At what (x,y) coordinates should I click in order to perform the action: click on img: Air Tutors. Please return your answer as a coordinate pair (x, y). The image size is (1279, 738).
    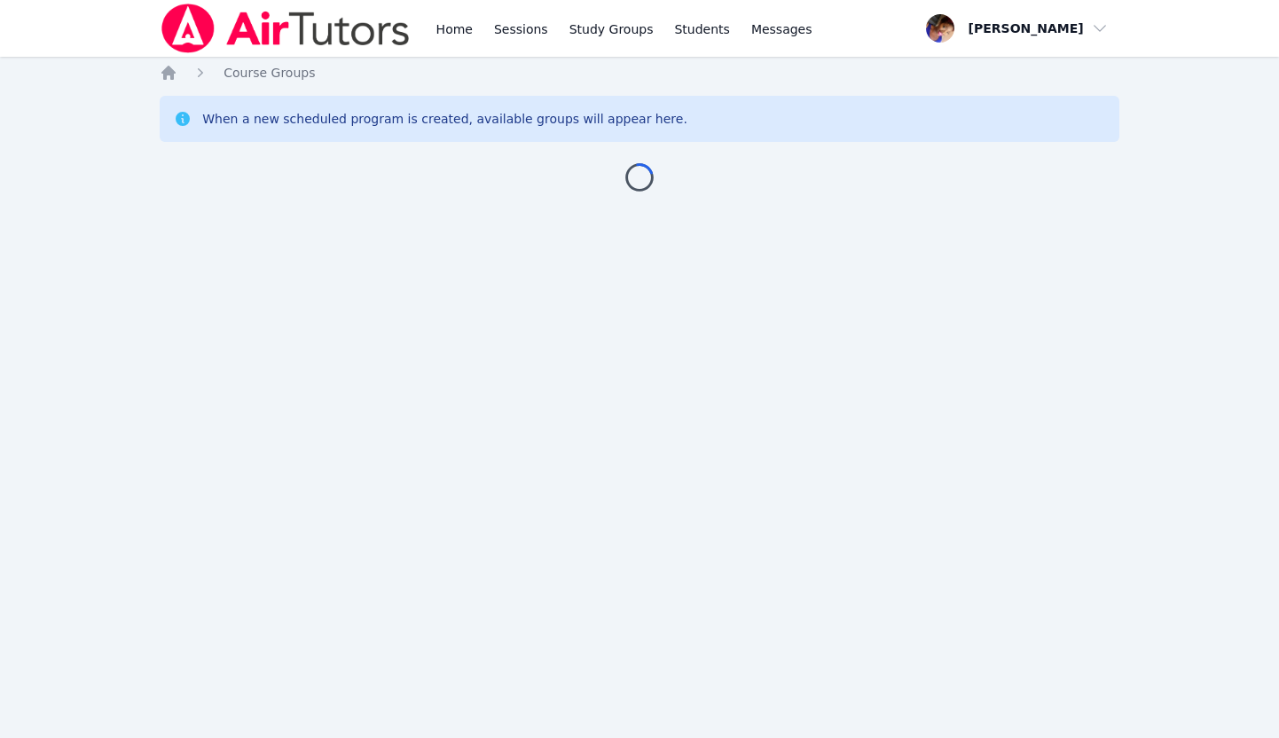
    Looking at the image, I should click on (285, 28).